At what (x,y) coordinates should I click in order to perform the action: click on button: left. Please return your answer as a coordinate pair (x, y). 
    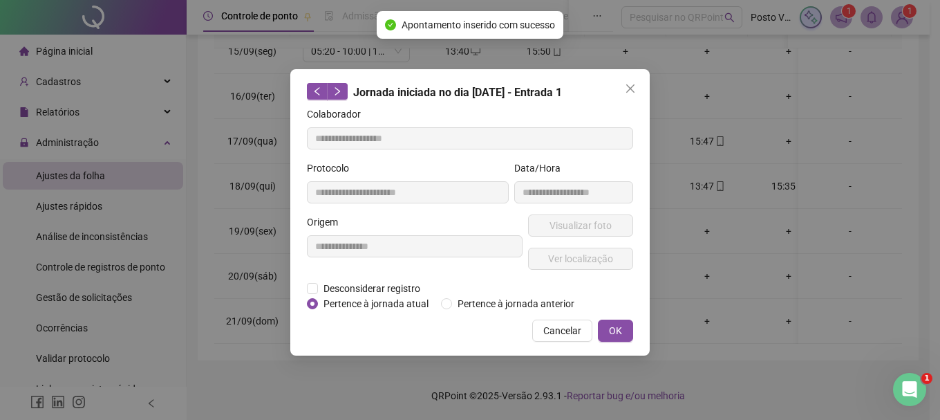
    Looking at the image, I should click on (317, 91).